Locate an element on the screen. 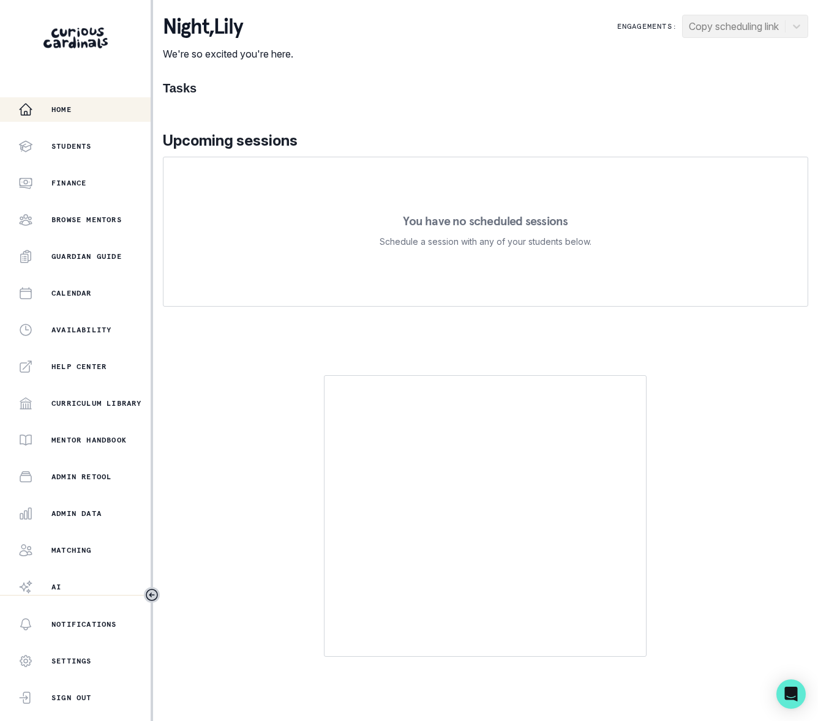 Image resolution: width=818 pixels, height=721 pixels. p: Curriculum Library is located at coordinates (97, 403).